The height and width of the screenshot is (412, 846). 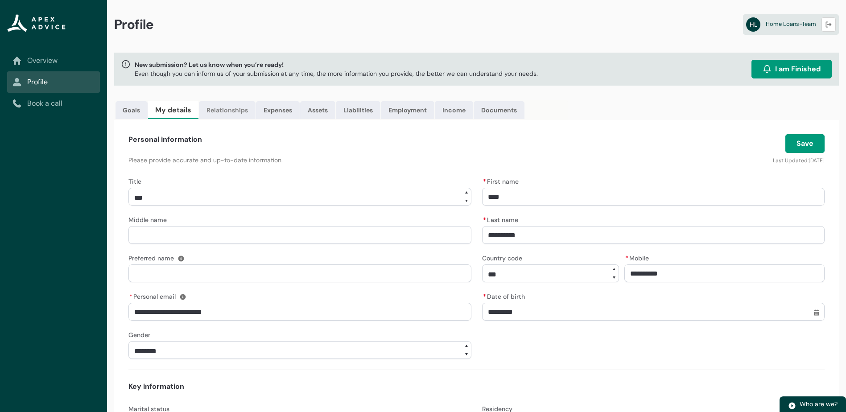 I want to click on h4: Personal information, so click(x=165, y=140).